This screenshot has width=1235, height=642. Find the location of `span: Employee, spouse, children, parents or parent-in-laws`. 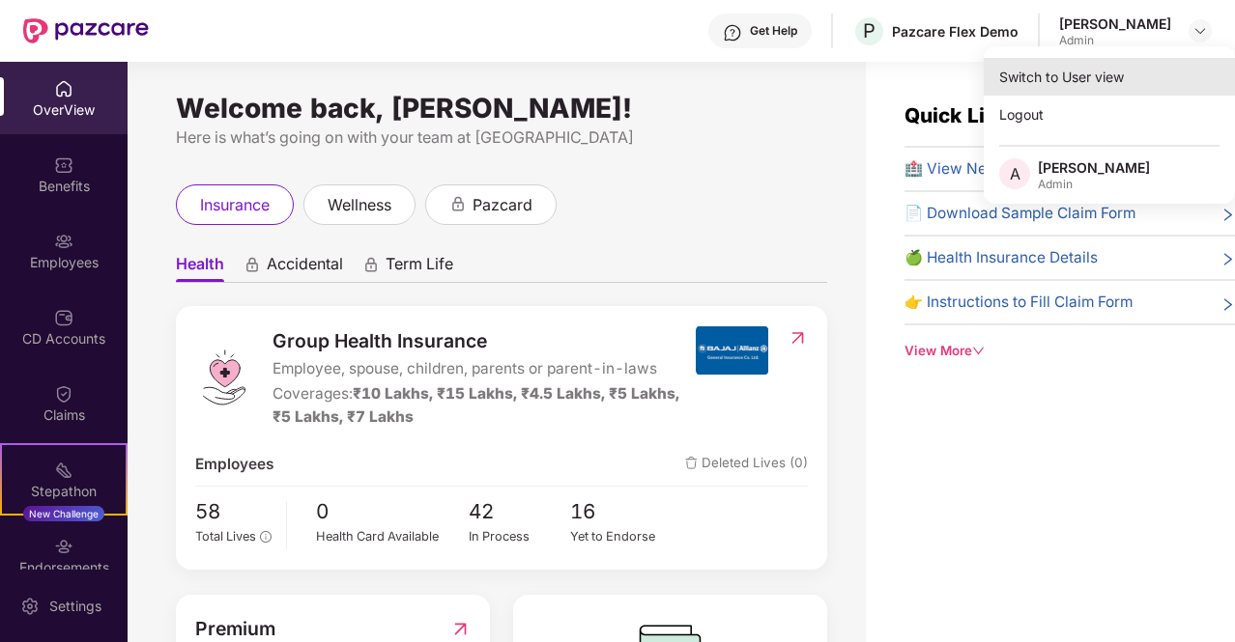

span: Employee, spouse, children, parents or parent-in-laws is located at coordinates (483, 369).